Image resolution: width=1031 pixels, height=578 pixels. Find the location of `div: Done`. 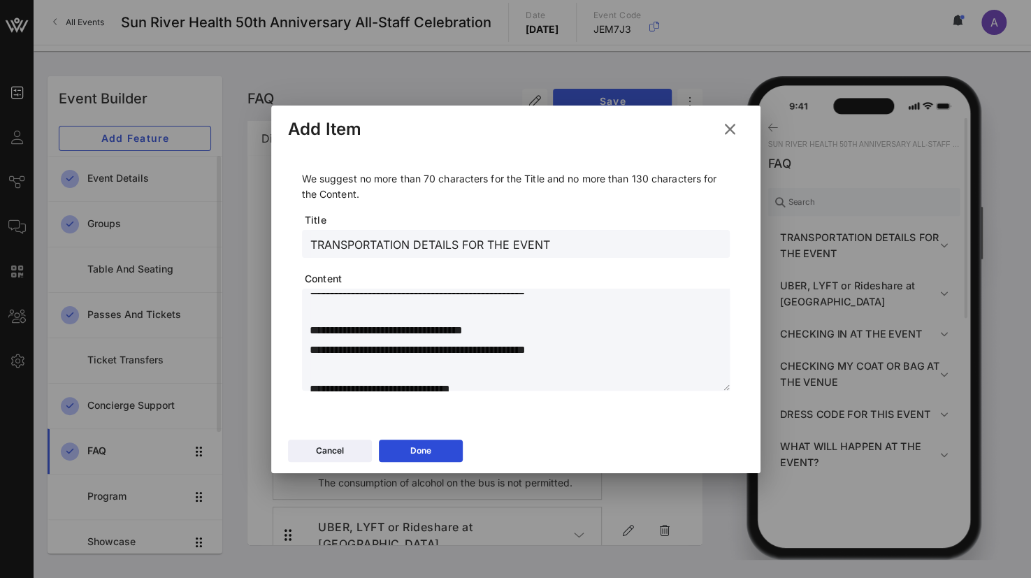

div: Done is located at coordinates (421, 451).